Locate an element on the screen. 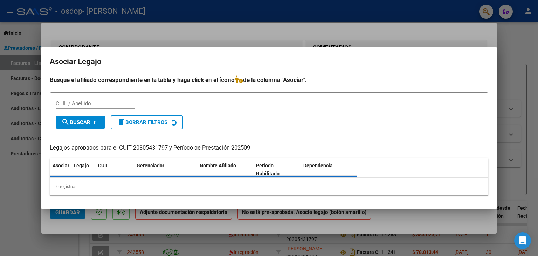 This screenshot has height=256, width=538. h2: Asociar Legajo is located at coordinates (269, 62).